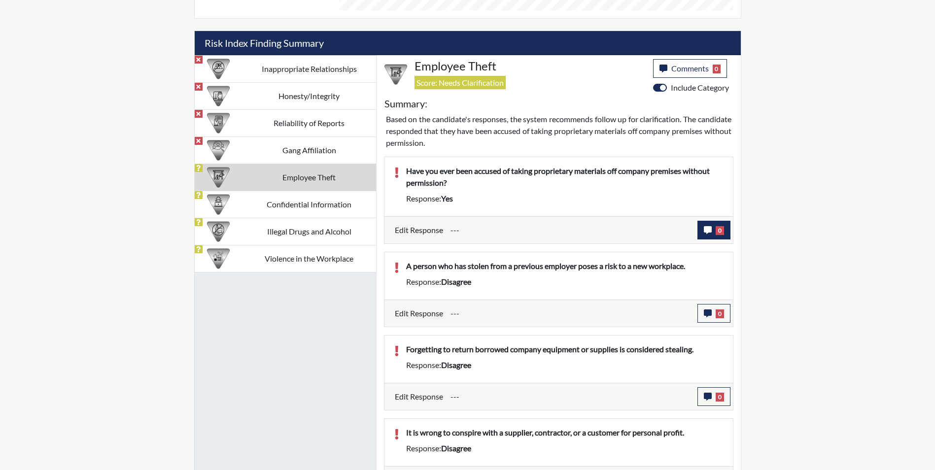 This screenshot has height=470, width=935. I want to click on td: Inappropriate Relationships, so click(309, 68).